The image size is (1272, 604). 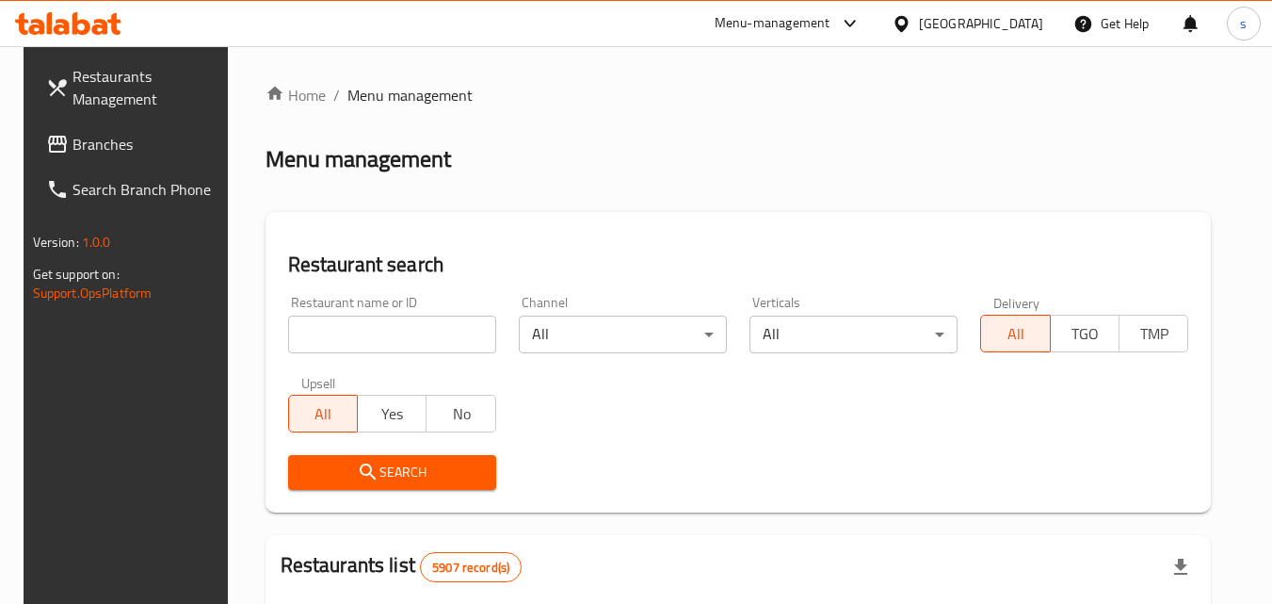 What do you see at coordinates (134, 88) in the screenshot?
I see `a: Restaurants Management` at bounding box center [134, 88].